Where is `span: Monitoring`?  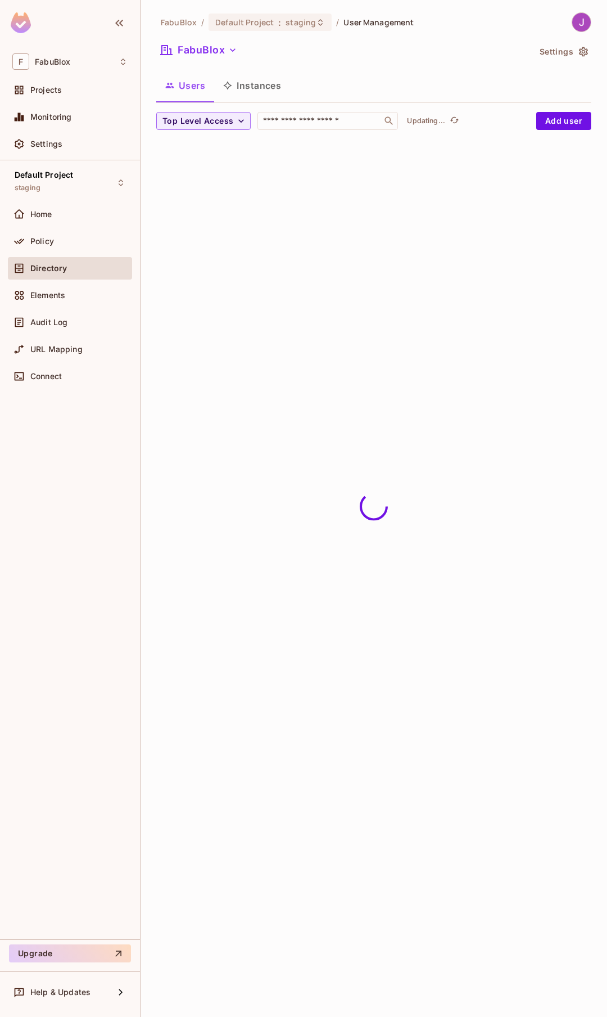
span: Monitoring is located at coordinates (51, 117).